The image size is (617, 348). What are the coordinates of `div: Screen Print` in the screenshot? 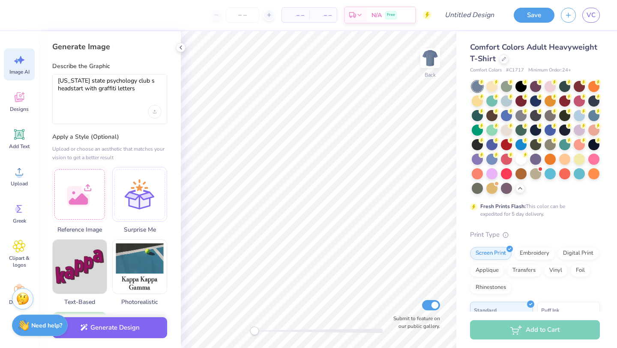 It's located at (491, 254).